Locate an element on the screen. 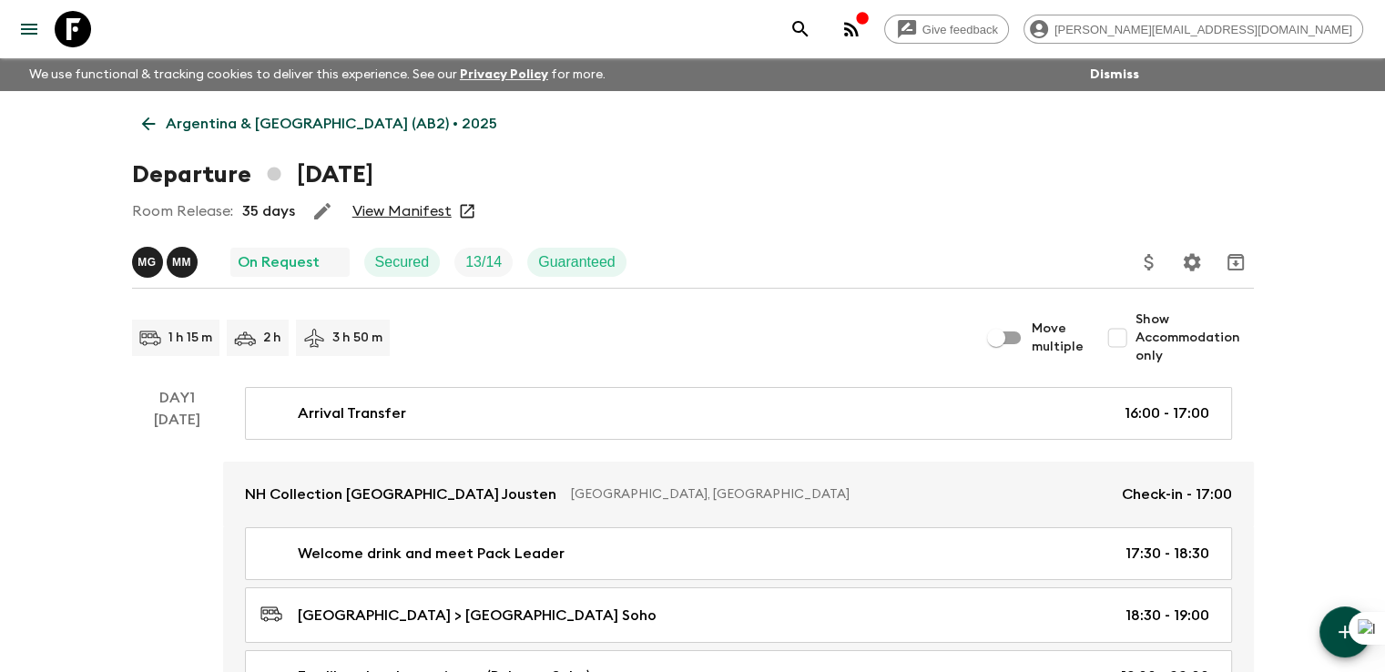 The height and width of the screenshot is (672, 1385). p: 2 h is located at coordinates (272, 338).